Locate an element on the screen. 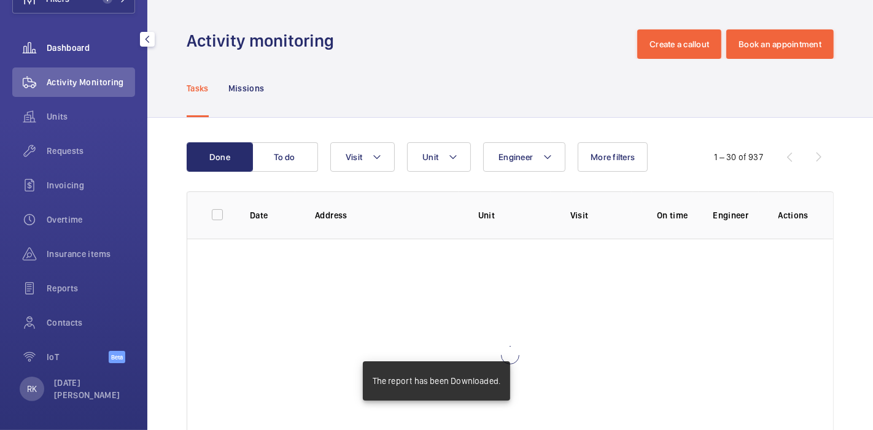  p: The report has been Downloaded. is located at coordinates (436, 381).